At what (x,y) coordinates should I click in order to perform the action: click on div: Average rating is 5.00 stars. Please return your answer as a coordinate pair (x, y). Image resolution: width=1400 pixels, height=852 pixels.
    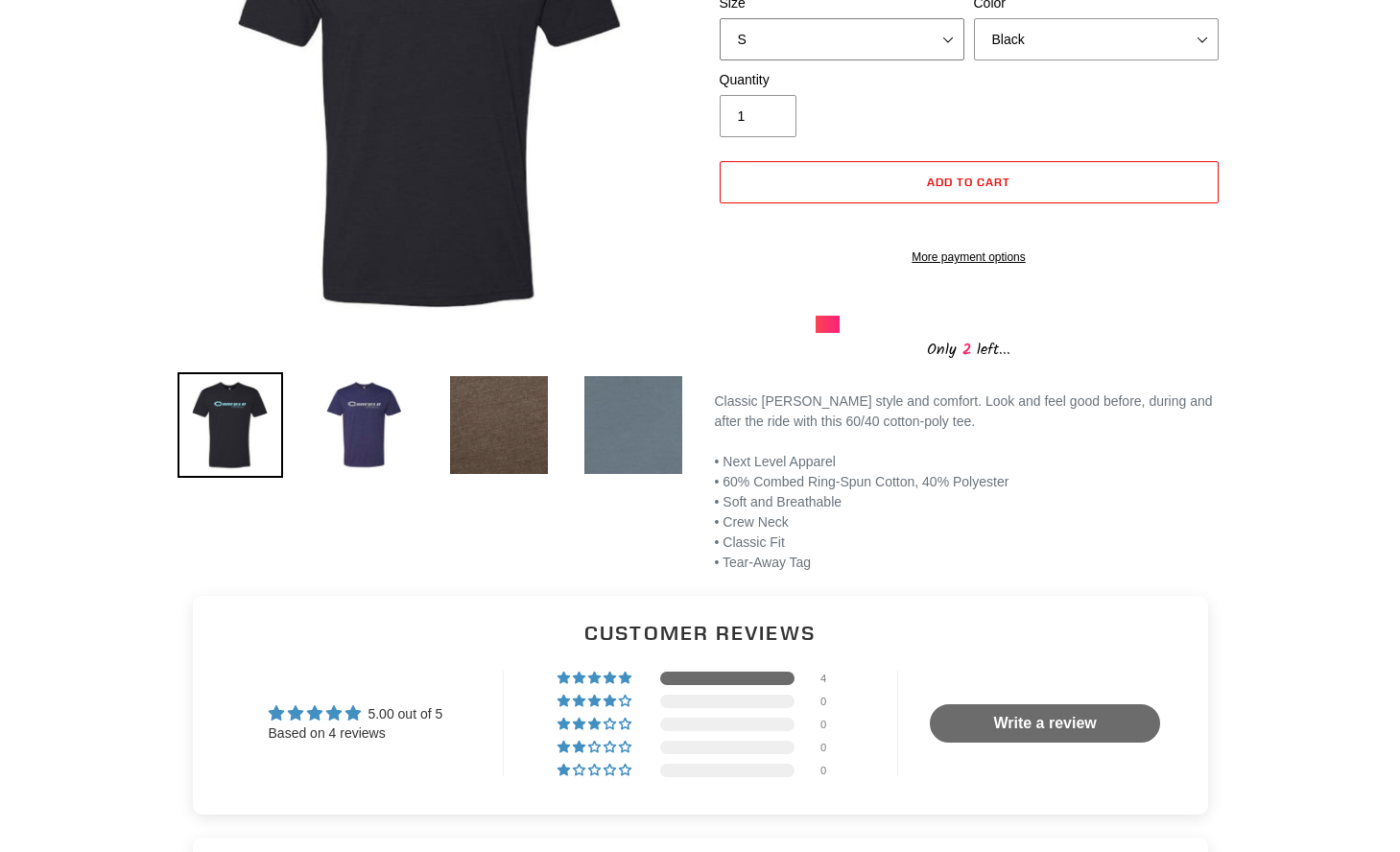
    Looking at the image, I should click on (356, 713).